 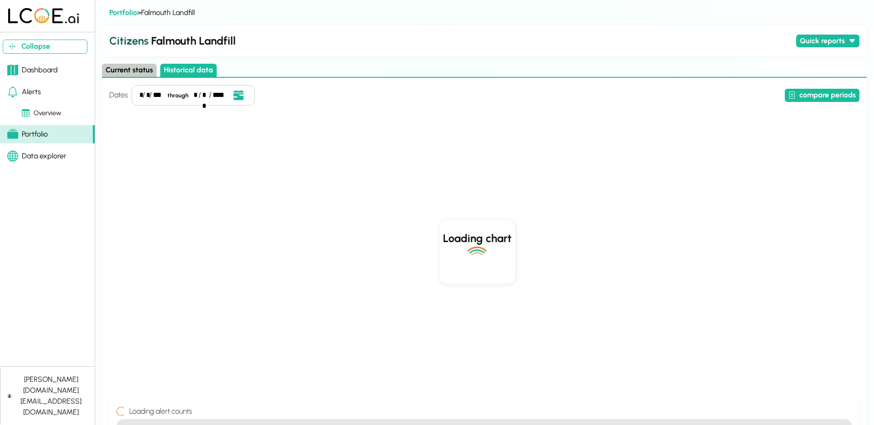 What do you see at coordinates (45, 46) in the screenshot?
I see `button: Collapse` at bounding box center [45, 46].